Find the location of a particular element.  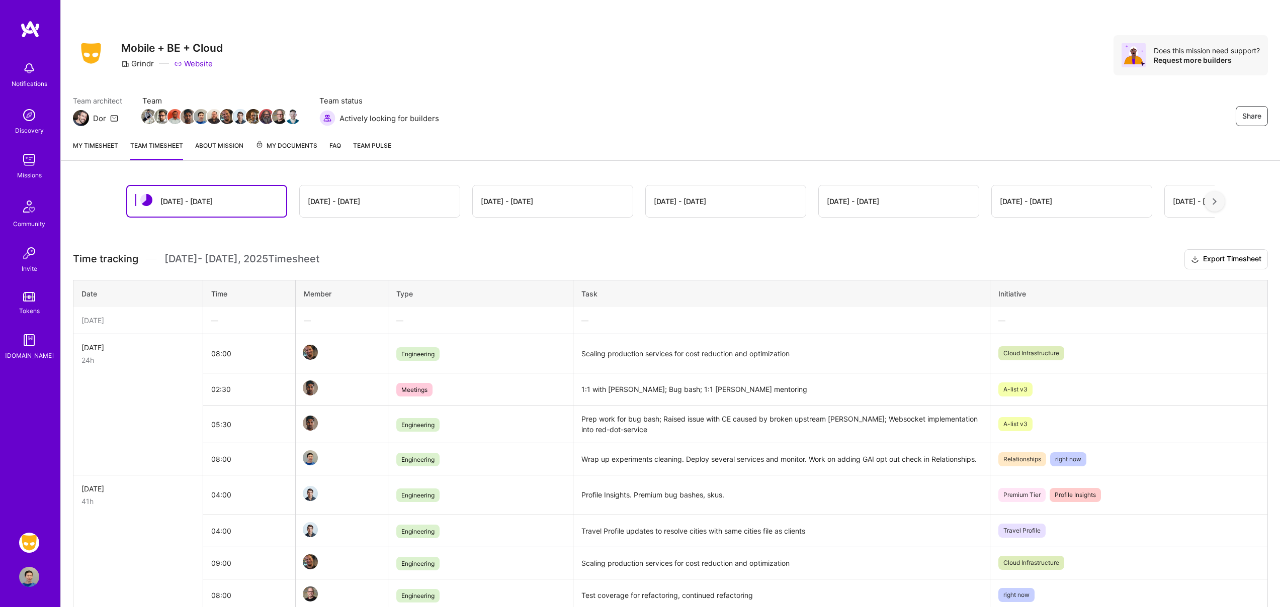

span: Team is located at coordinates (221, 101).